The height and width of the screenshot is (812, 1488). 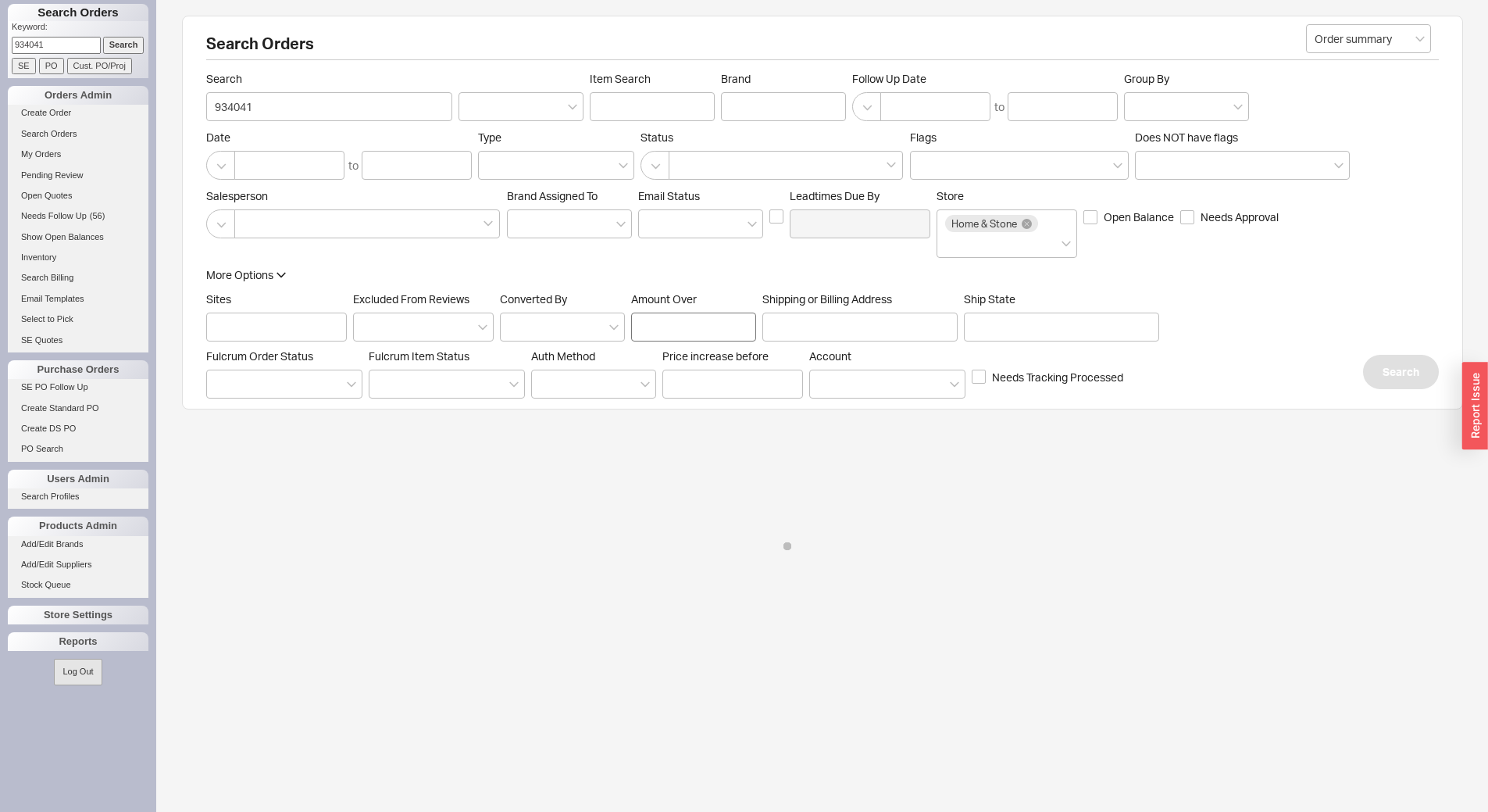 What do you see at coordinates (1401, 372) in the screenshot?
I see `button: Search` at bounding box center [1401, 372].